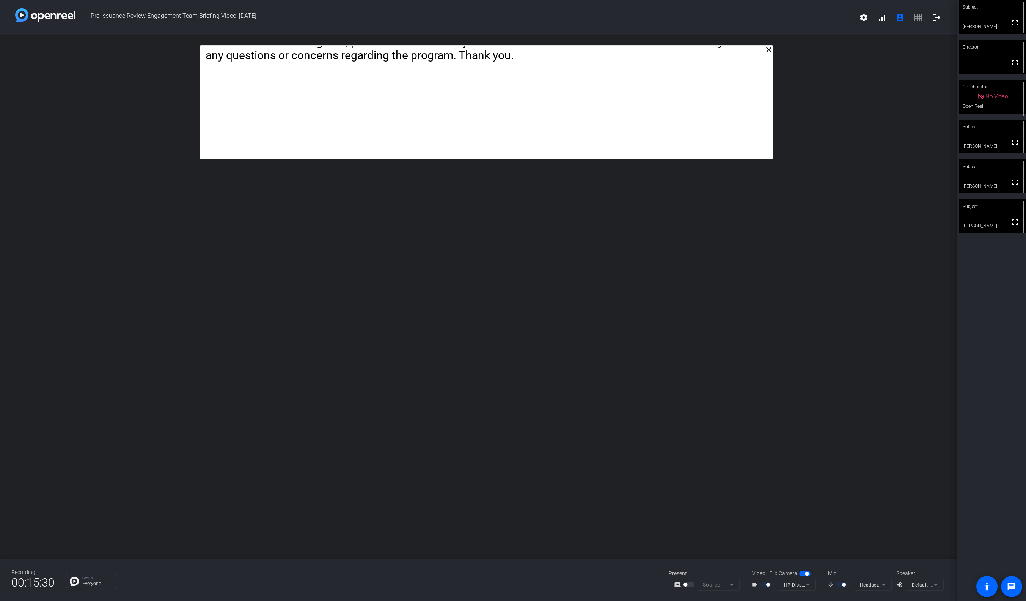  What do you see at coordinates (992, 87) in the screenshot?
I see `div: Collaborator` at bounding box center [992, 87].